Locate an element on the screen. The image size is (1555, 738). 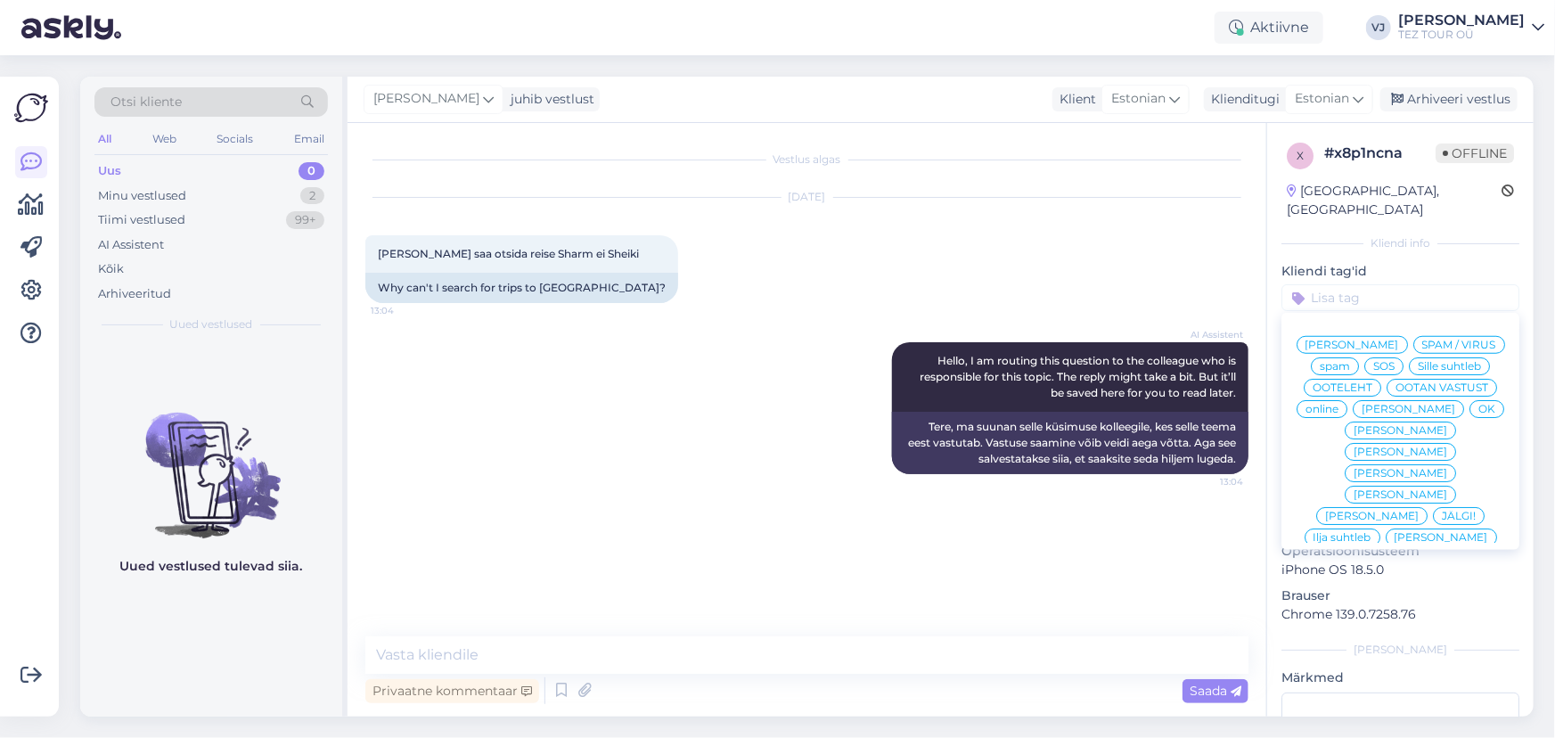
div: 2 is located at coordinates (312, 196).